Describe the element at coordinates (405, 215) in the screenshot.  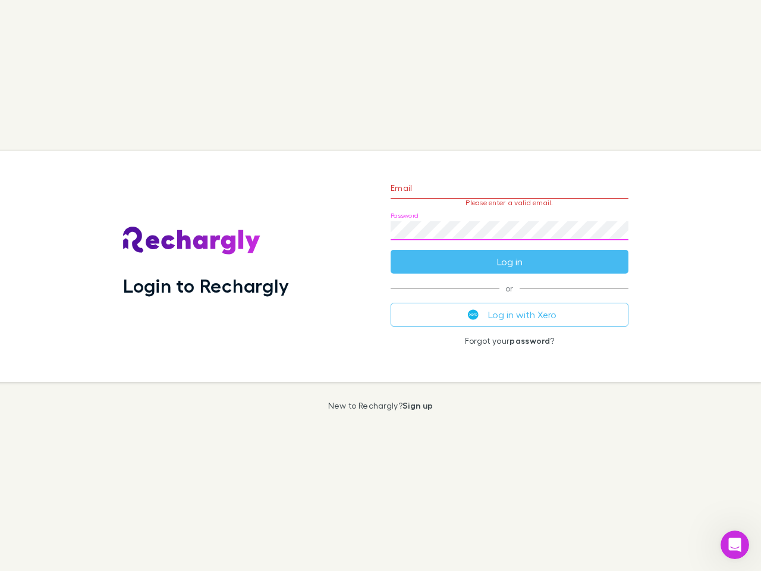
I see `label: Password` at that location.